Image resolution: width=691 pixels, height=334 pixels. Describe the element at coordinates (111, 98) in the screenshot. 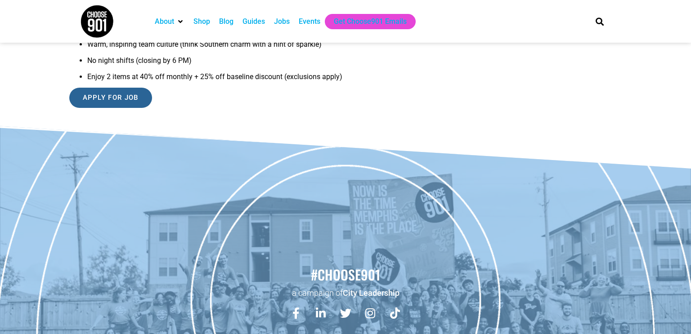

I see `input: Apply for job` at that location.